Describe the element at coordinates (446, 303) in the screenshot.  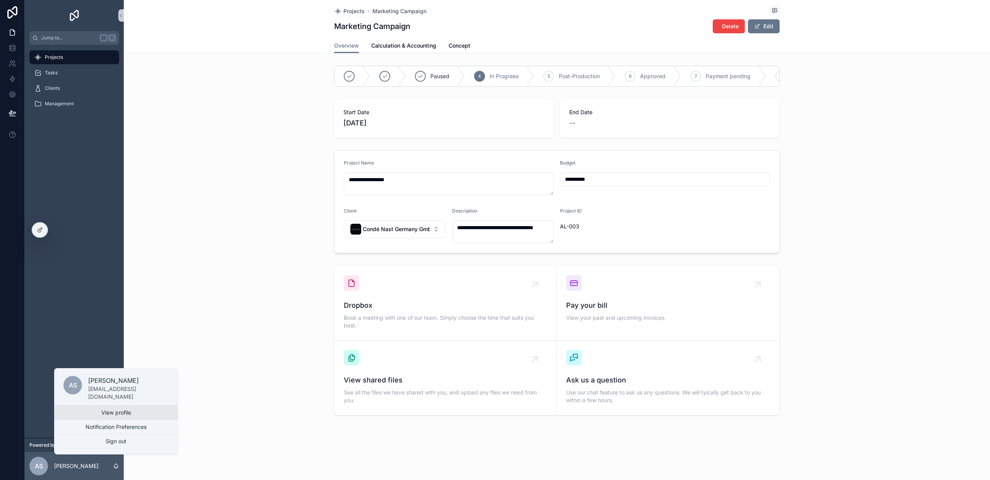
I see `a: DropboxBook a meeting with one of our team. Simply choose the time that suits you best.` at that location.